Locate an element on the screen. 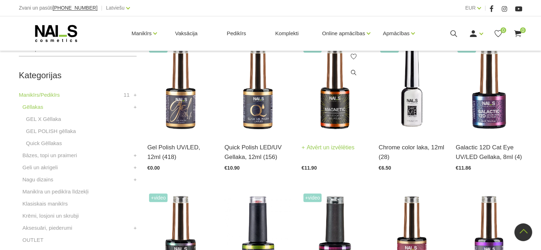 Image resolution: width=541 pixels, height=250 pixels. a: Geli un akrigeli is located at coordinates (40, 167).